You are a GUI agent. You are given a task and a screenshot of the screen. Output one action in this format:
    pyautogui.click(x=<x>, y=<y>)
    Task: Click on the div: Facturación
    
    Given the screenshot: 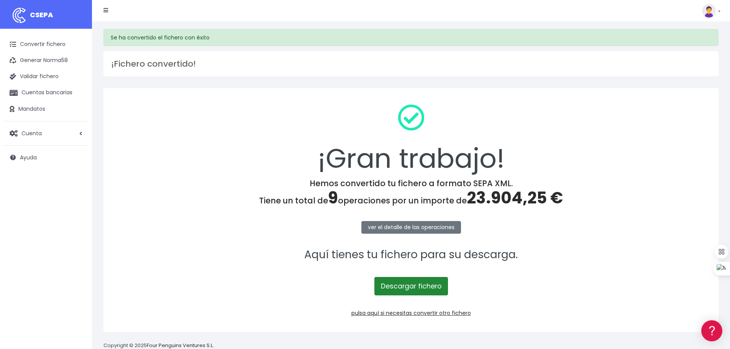 What is the action you would take?
    pyautogui.click(x=77, y=156)
    